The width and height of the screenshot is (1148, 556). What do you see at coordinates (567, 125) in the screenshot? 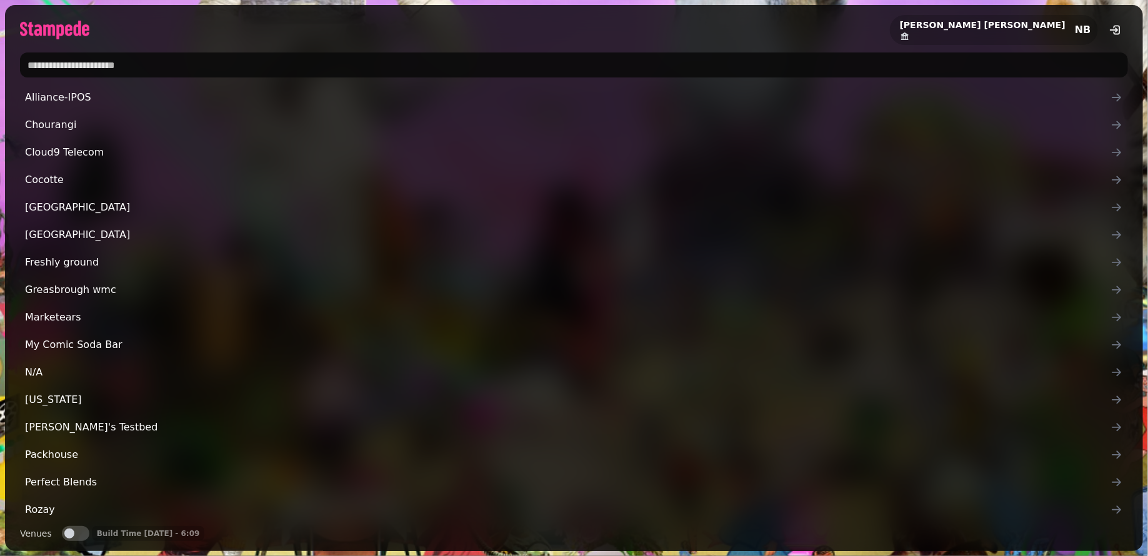
I see `span: Chourangi` at bounding box center [567, 125].